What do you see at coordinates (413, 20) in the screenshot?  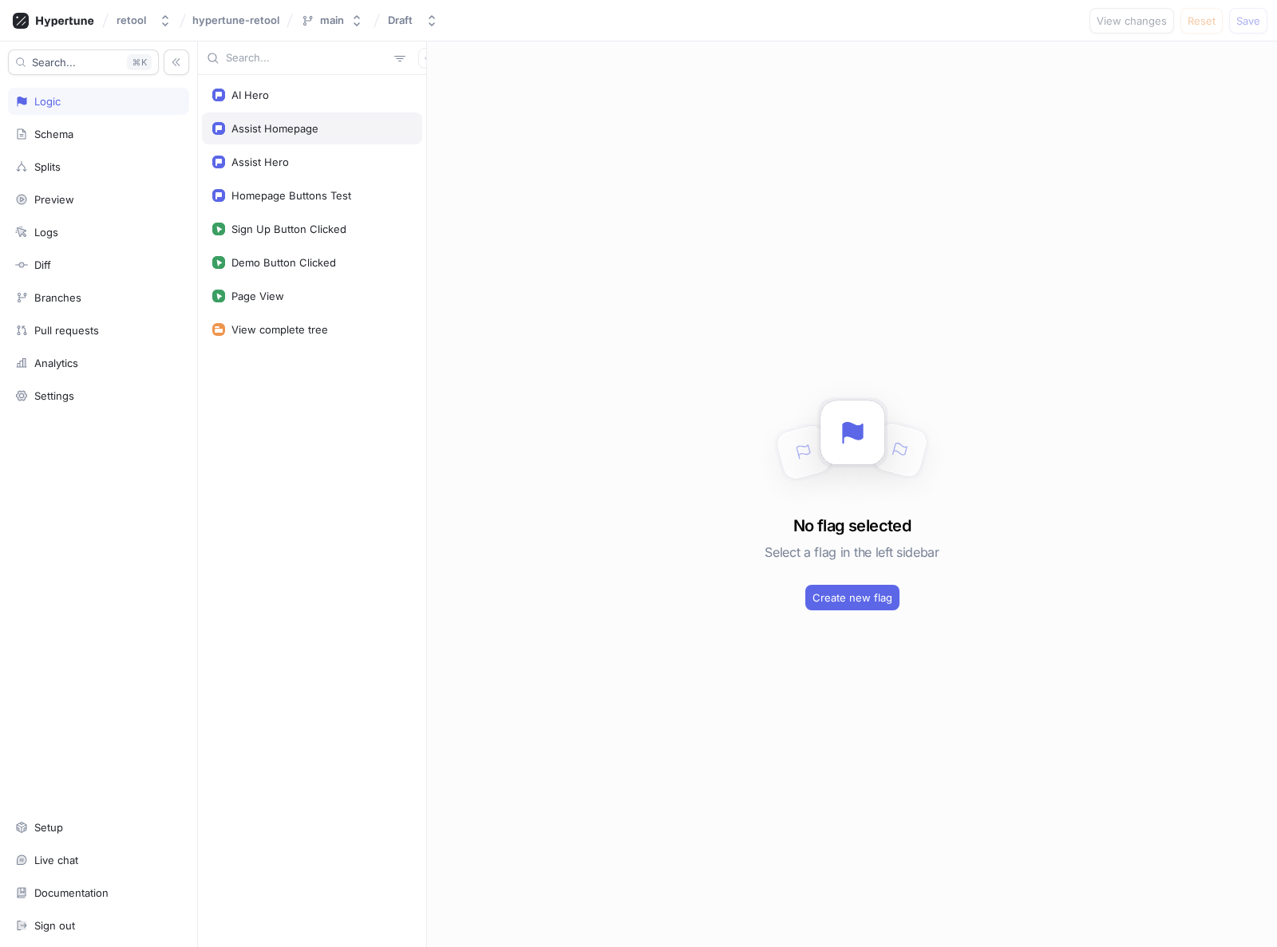 I see `button: Draft` at bounding box center [413, 20].